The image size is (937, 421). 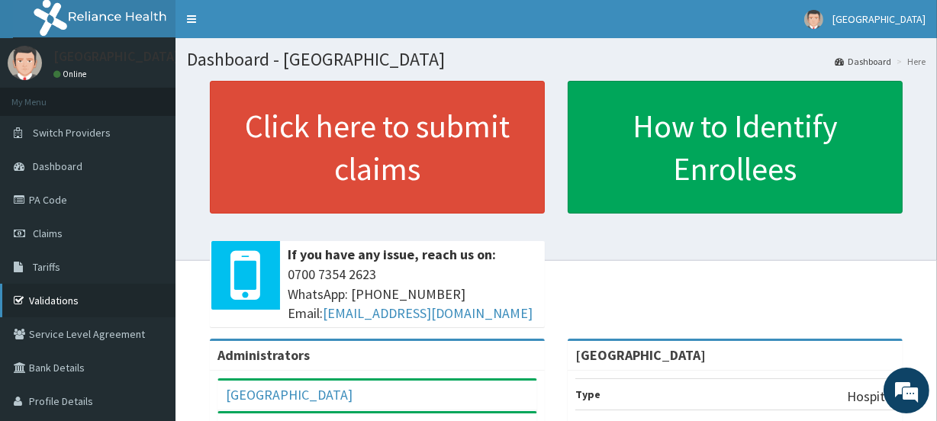 What do you see at coordinates (909, 61) in the screenshot?
I see `li: Here` at bounding box center [909, 61].